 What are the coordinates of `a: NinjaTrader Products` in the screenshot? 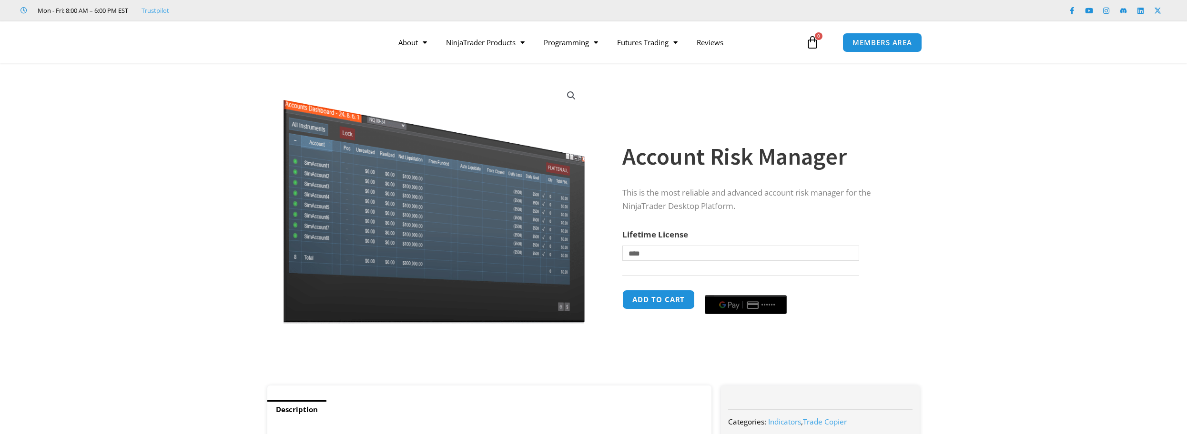 It's located at (485, 42).